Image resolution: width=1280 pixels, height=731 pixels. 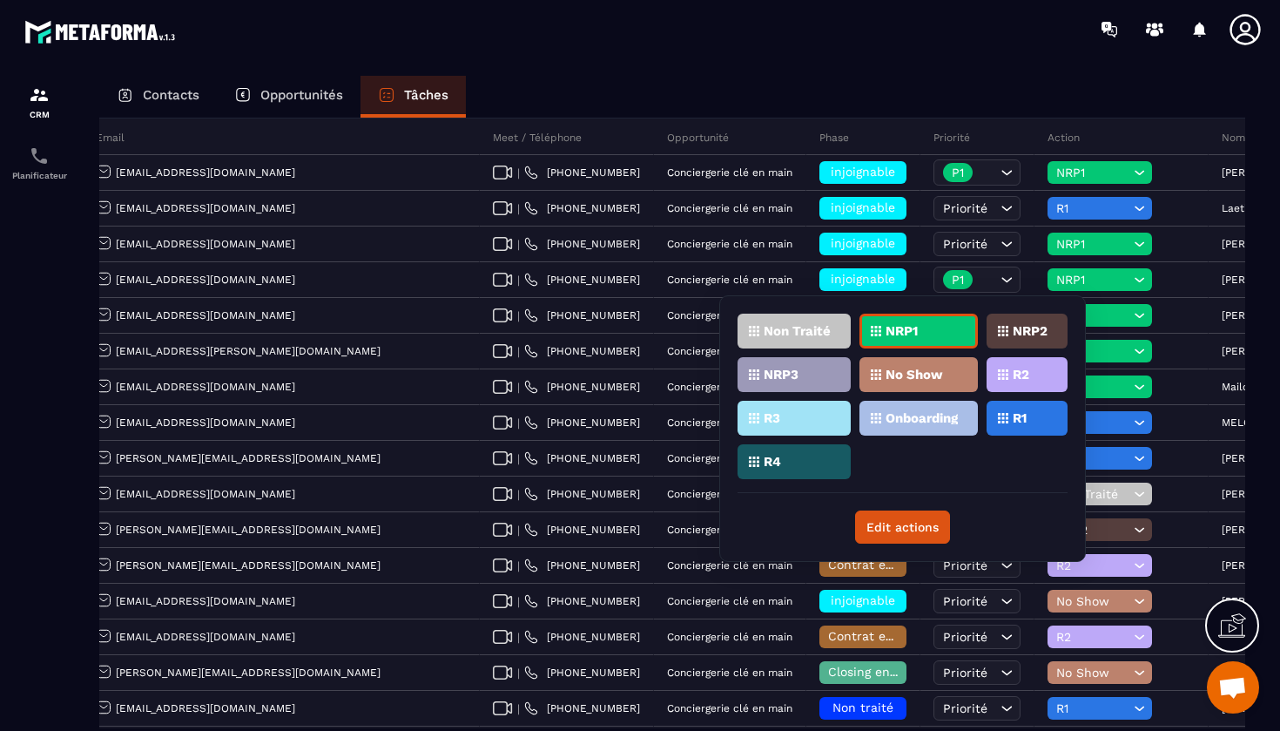 What do you see at coordinates (797, 331) in the screenshot?
I see `p: Non Traité` at bounding box center [797, 331].